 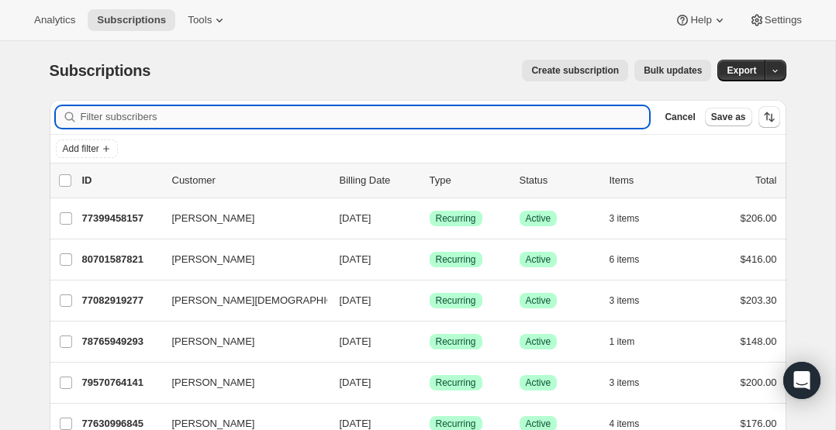 I want to click on button: Cancel, so click(x=679, y=117).